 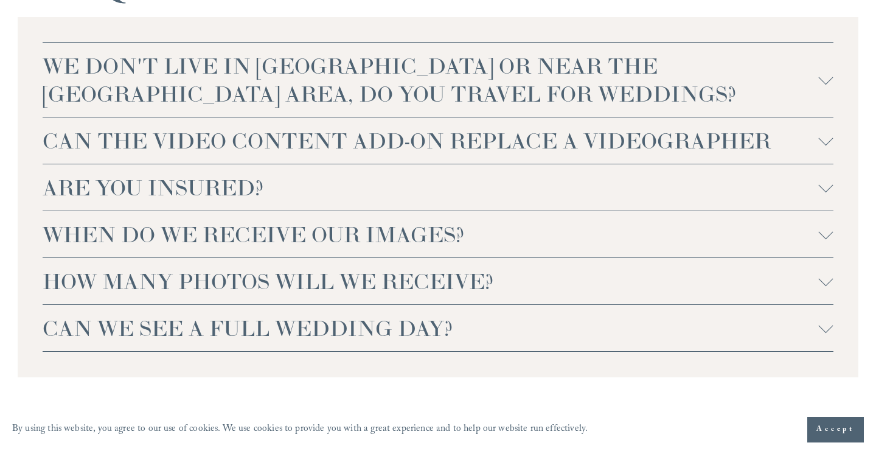 I want to click on span: CAN THE VIDEO CONTENT ADD-ON REPLACE A VIDEOGRAPHER, so click(x=430, y=141).